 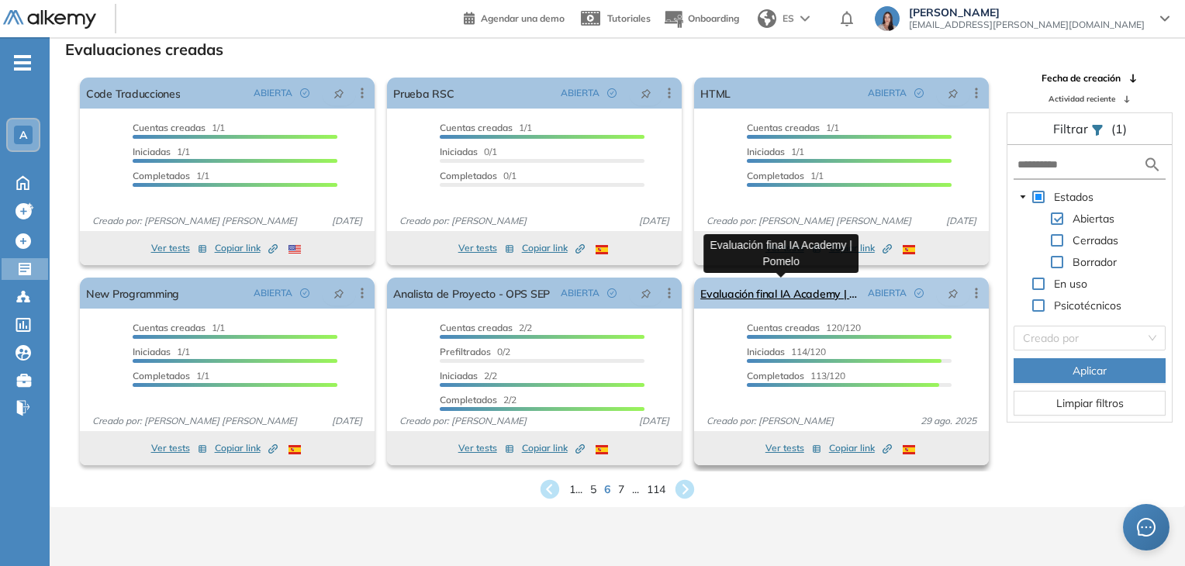 What do you see at coordinates (1094, 262) in the screenshot?
I see `span: Borrador` at bounding box center [1094, 262].